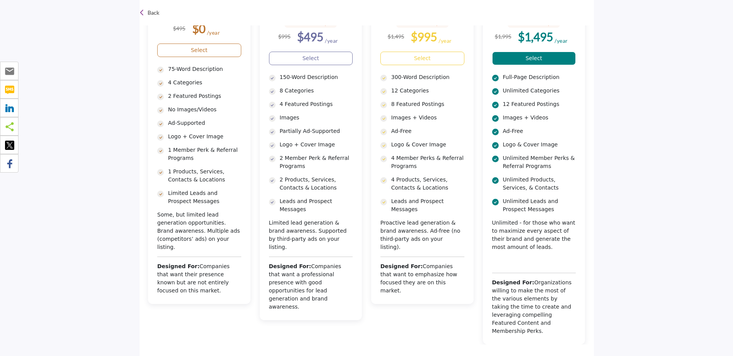 This screenshot has height=356, width=733. Describe the element at coordinates (316, 117) in the screenshot. I see `p: Images` at that location.